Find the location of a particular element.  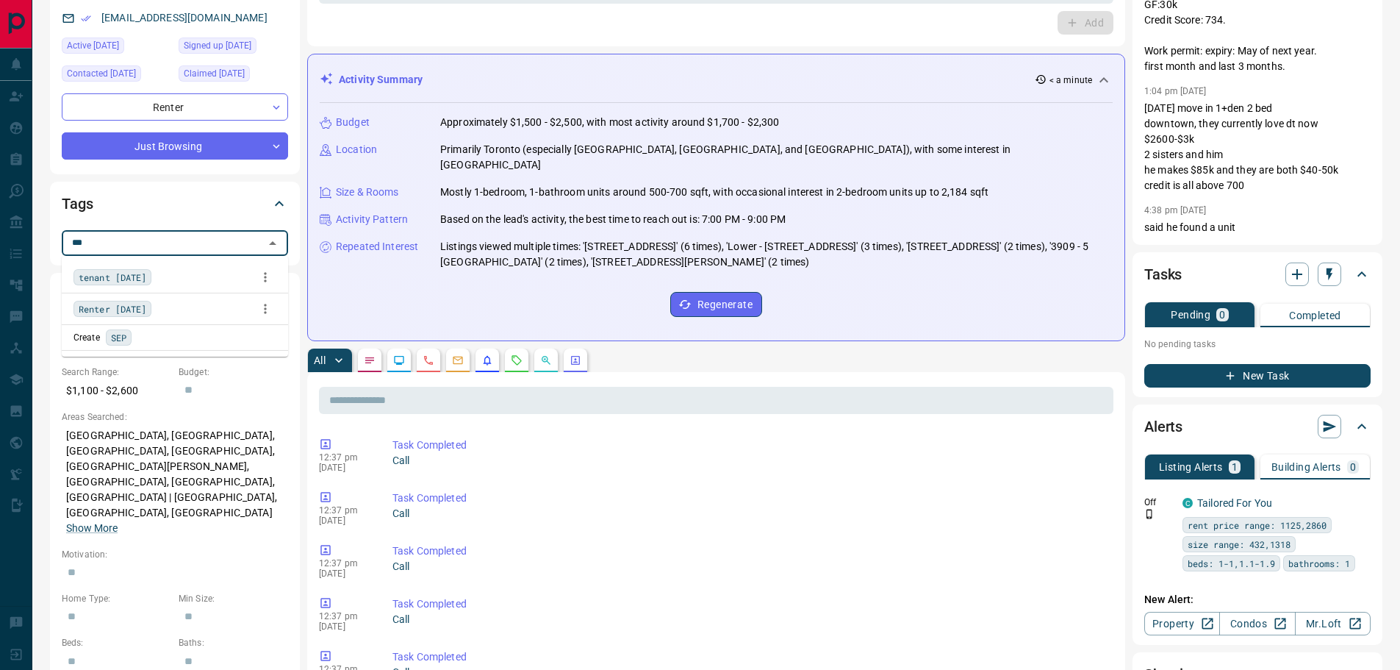

p: Listing Alerts is located at coordinates (1191, 467).